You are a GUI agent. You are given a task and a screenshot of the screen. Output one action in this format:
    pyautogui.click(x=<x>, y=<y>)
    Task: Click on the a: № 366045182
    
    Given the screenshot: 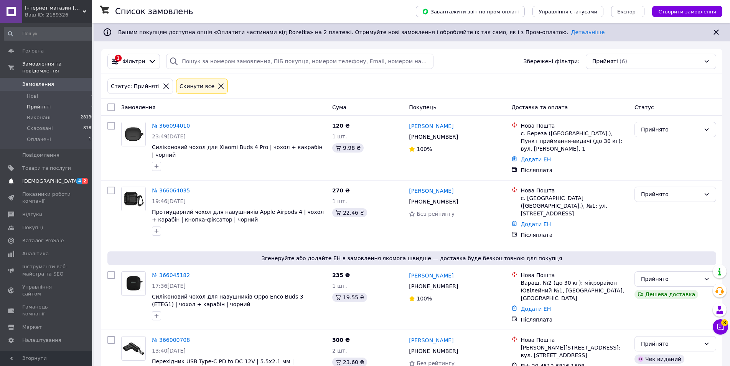 What is the action you would take?
    pyautogui.click(x=171, y=275)
    